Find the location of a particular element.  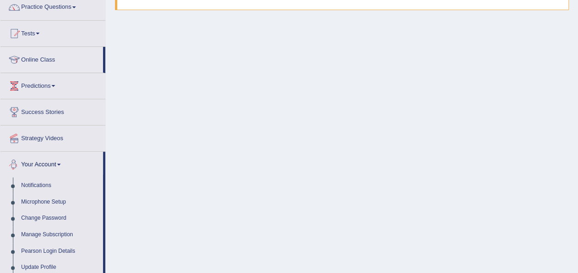

a: Manage Subscription is located at coordinates (60, 235).